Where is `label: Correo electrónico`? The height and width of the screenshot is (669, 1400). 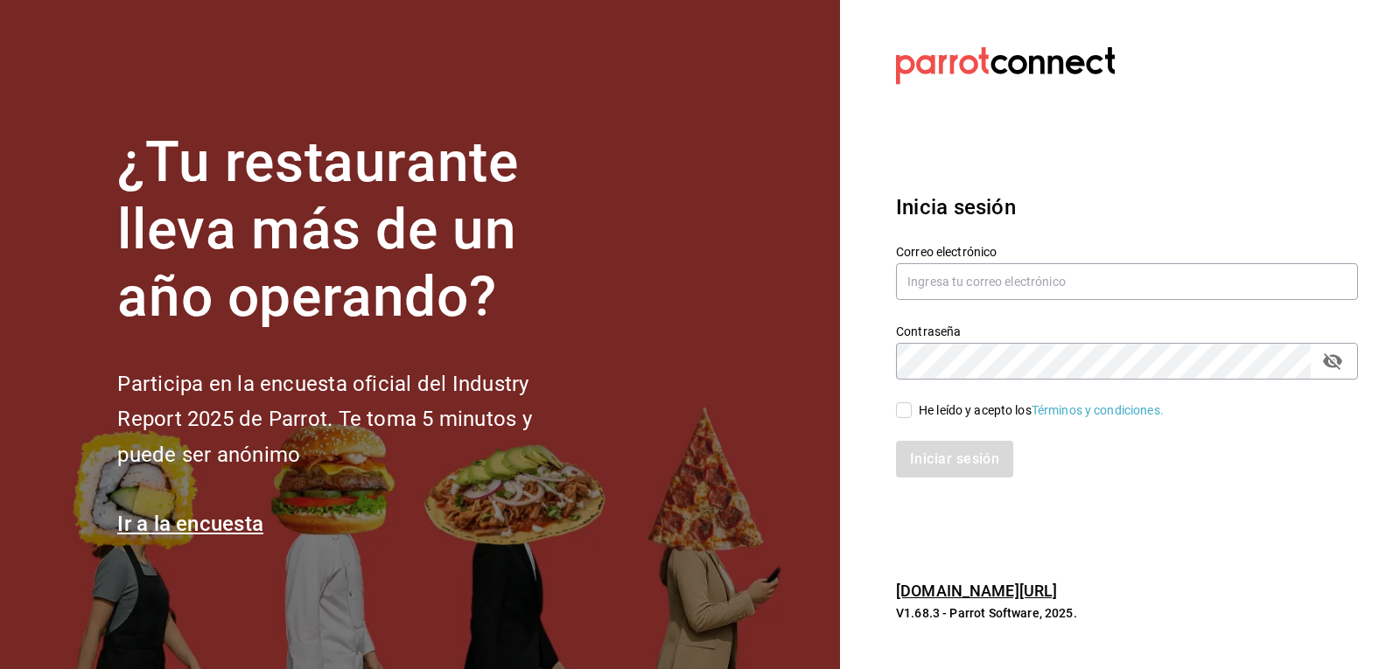
label: Correo electrónico is located at coordinates (1127, 252).